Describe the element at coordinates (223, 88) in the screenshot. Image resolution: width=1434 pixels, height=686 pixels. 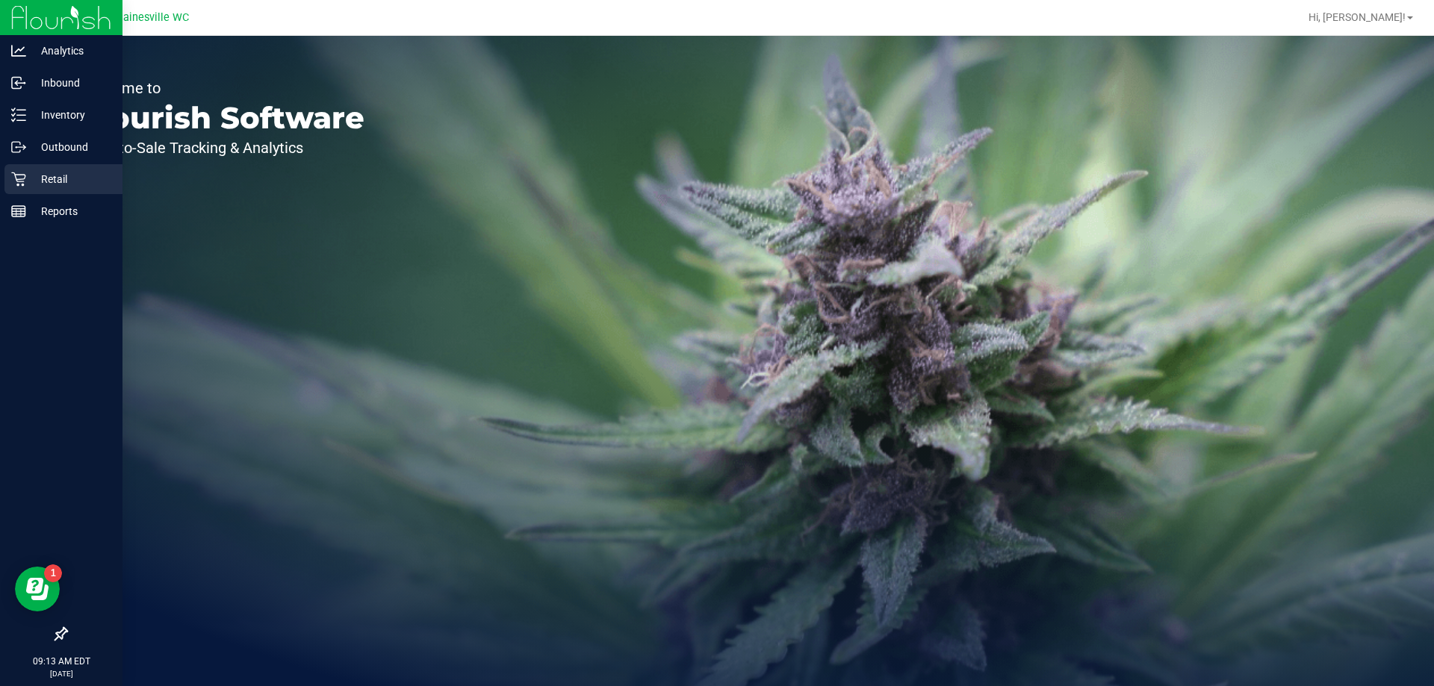
I see `p: Welcome to` at that location.